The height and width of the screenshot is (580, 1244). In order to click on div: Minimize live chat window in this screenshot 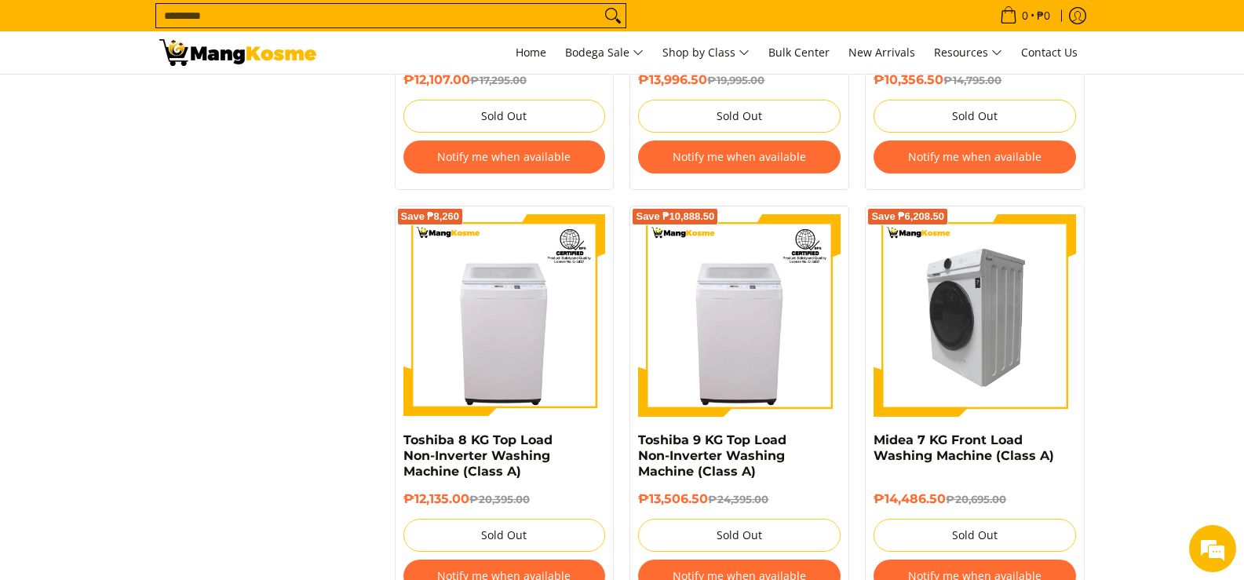, I will do `click(276, 27)`.